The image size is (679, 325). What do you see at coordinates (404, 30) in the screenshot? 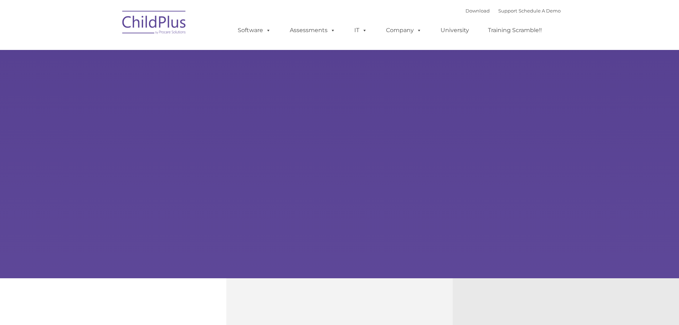
I see `a: Company` at bounding box center [404, 30].